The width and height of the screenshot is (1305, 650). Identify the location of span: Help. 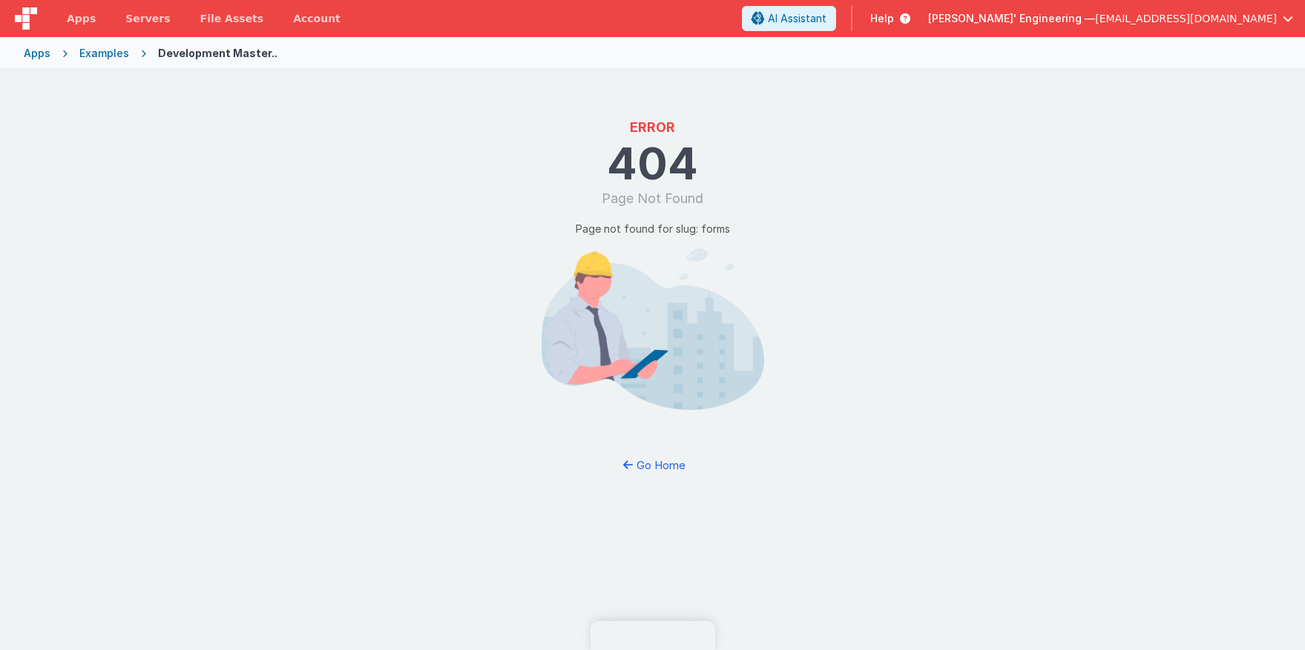
(882, 19).